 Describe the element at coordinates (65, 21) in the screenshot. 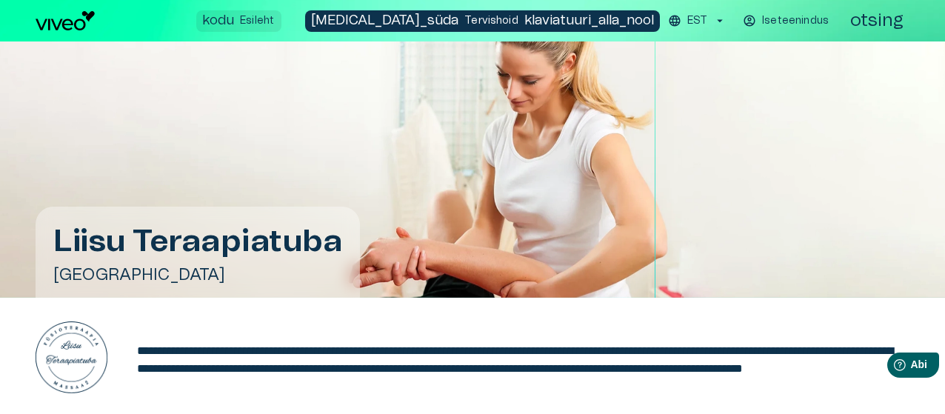

I see `img: Viveo logo` at that location.